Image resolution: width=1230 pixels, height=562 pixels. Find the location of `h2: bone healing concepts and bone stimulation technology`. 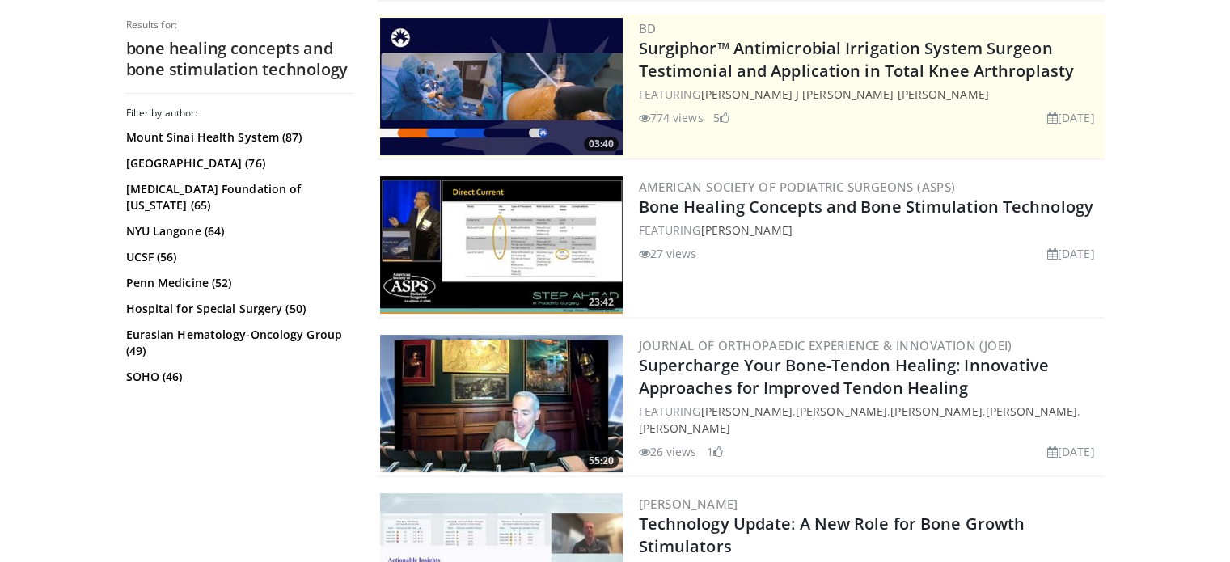

h2: bone healing concepts and bone stimulation technology is located at coordinates (239, 59).